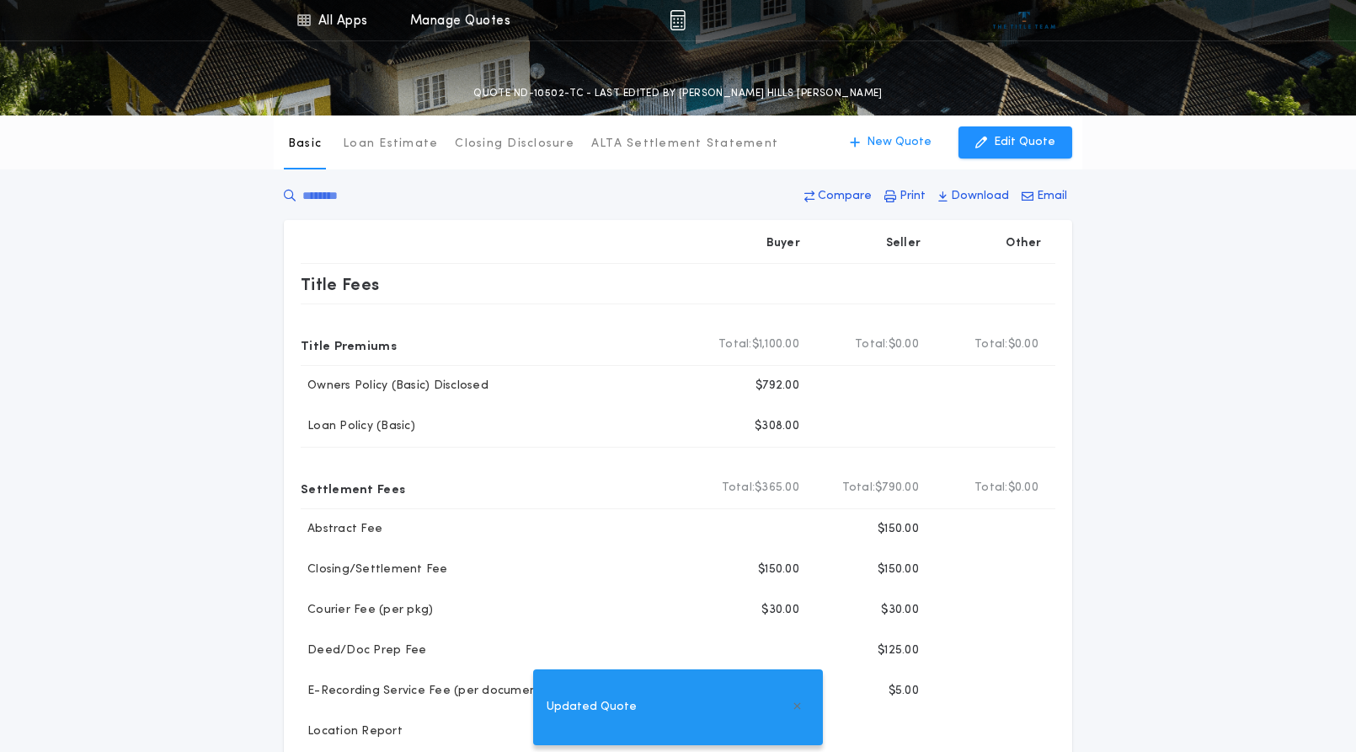 The height and width of the screenshot is (752, 1356). I want to click on p: Basic, so click(305, 144).